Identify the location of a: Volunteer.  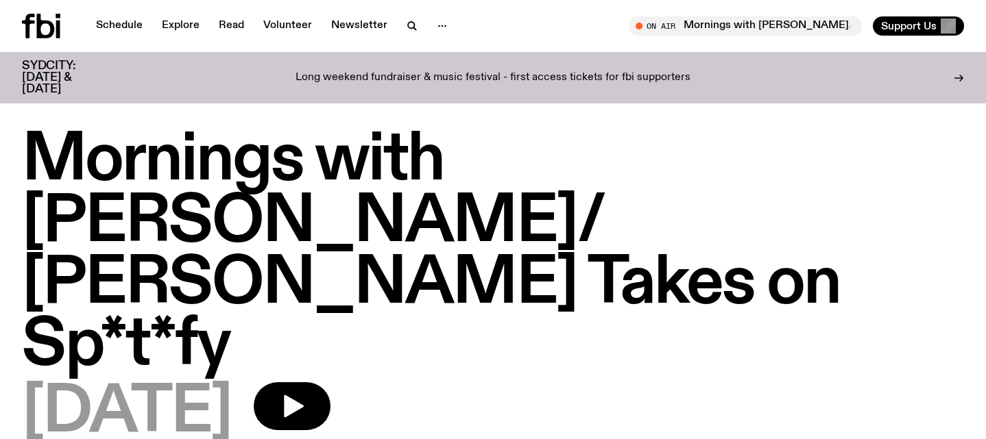
(287, 26).